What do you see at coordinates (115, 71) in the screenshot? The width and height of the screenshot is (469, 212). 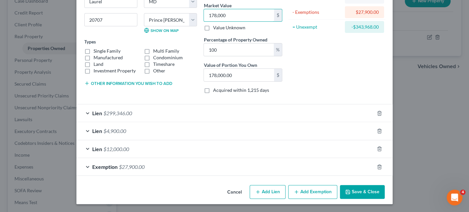 I see `label: Investment Property` at bounding box center [115, 71].